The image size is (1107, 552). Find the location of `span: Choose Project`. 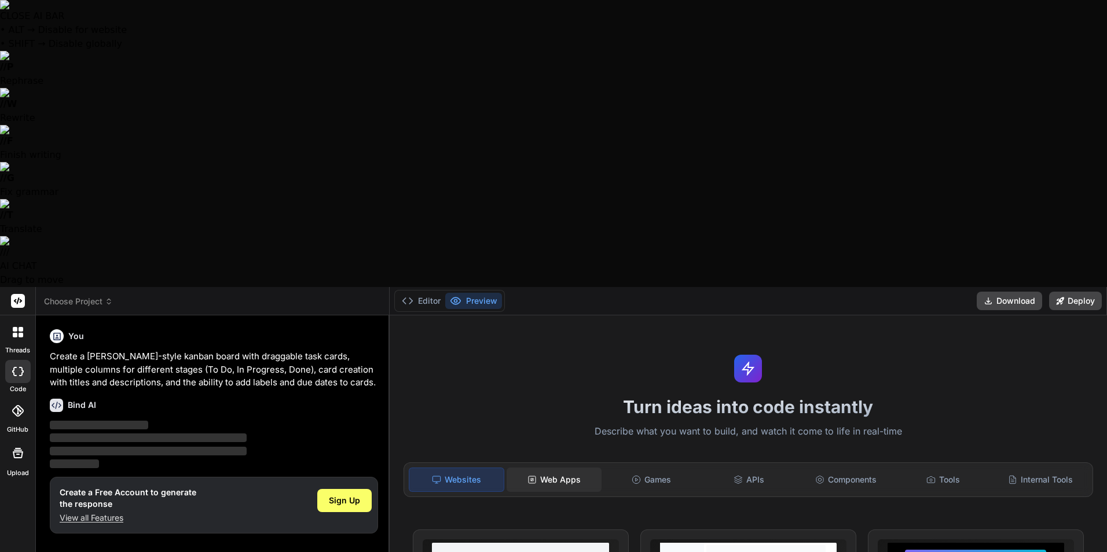

span: Choose Project is located at coordinates (78, 302).